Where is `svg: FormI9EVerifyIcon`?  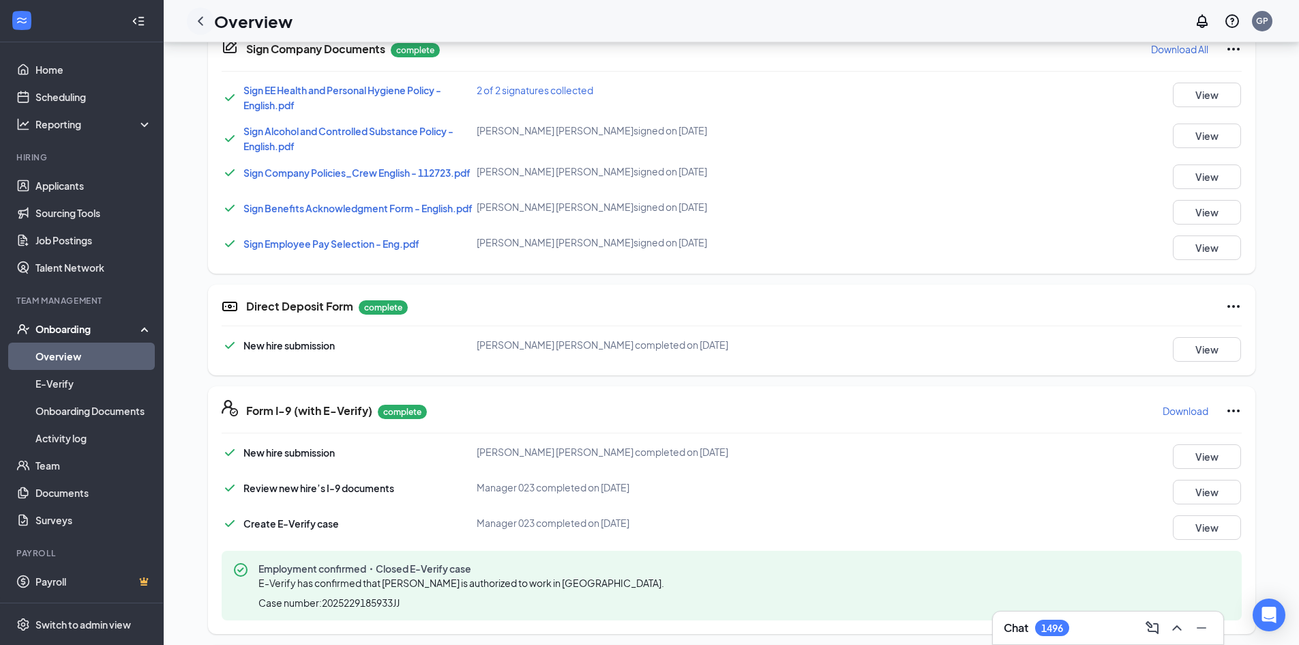
svg: FormI9EVerifyIcon is located at coordinates (230, 408).